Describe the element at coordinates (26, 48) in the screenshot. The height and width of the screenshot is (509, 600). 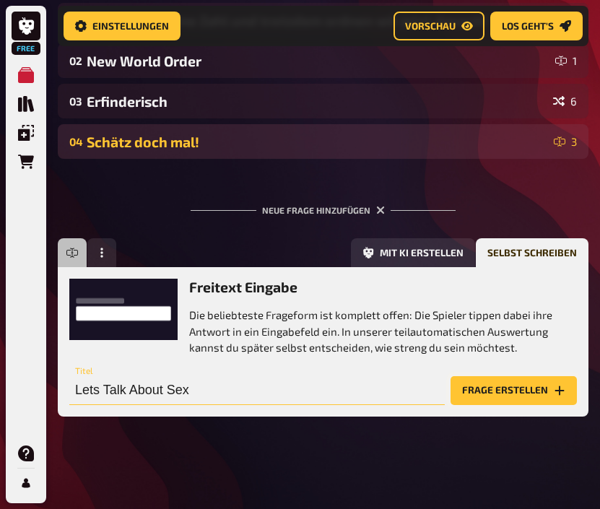
I see `span: Free` at that location.